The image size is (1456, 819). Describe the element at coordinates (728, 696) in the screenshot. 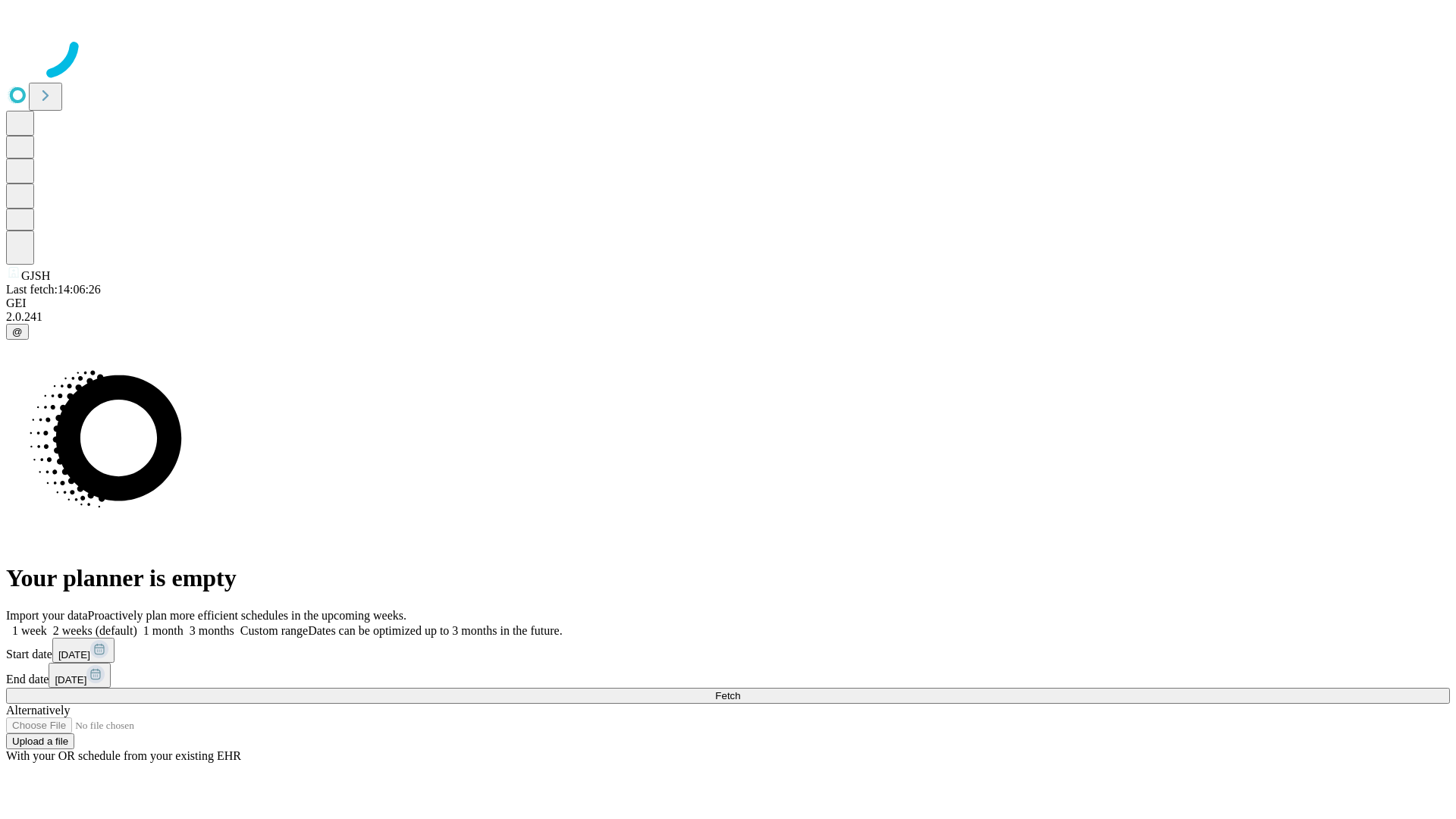

I see `button: Fetch` at that location.